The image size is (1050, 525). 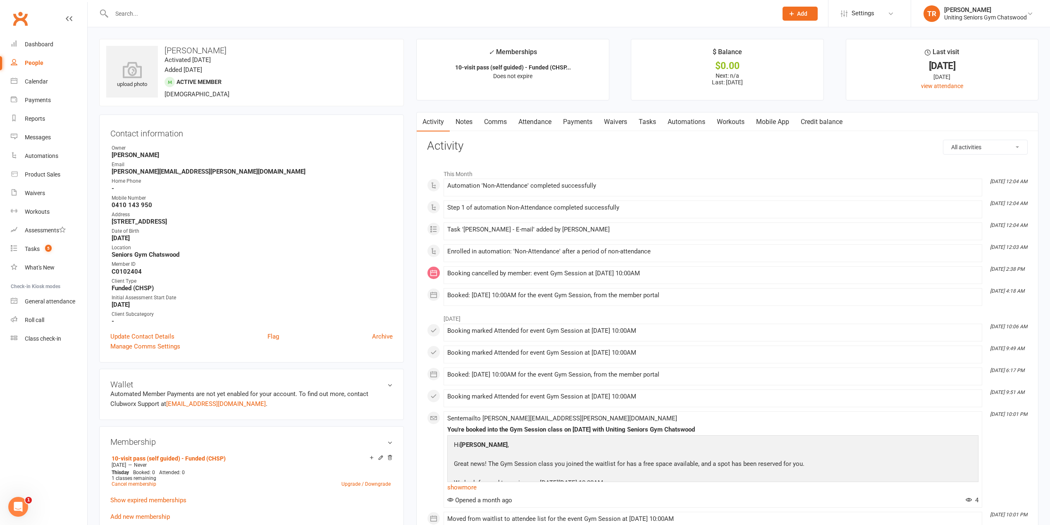 What do you see at coordinates (932, 14) in the screenshot?
I see `div: TR` at bounding box center [932, 14].